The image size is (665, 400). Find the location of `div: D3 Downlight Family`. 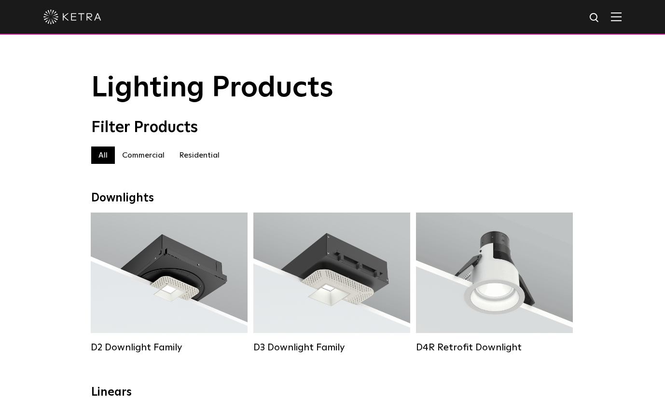

div: D3 Downlight Family is located at coordinates (331, 348).